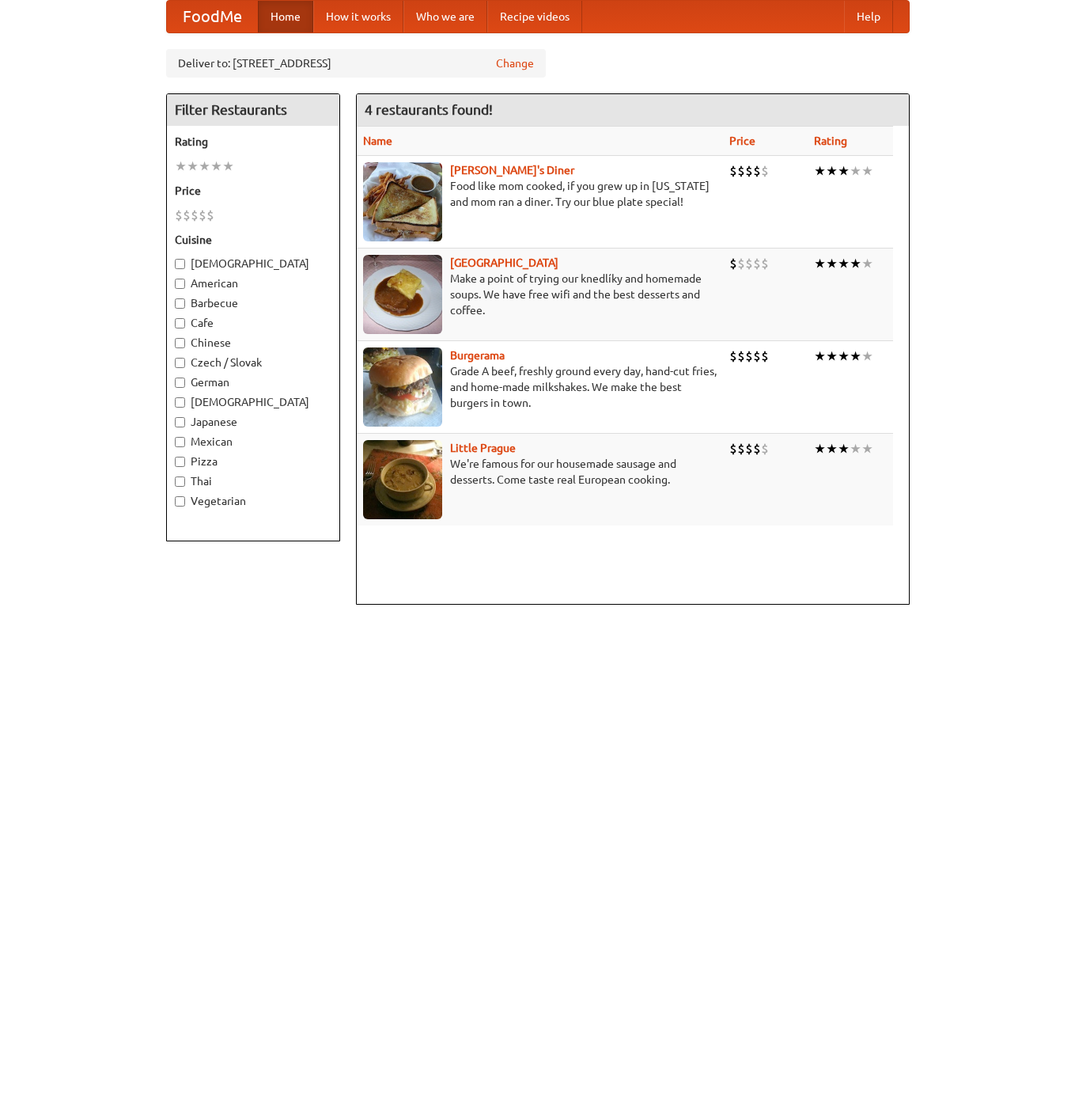 Image resolution: width=1075 pixels, height=1120 pixels. I want to click on input: German, so click(180, 383).